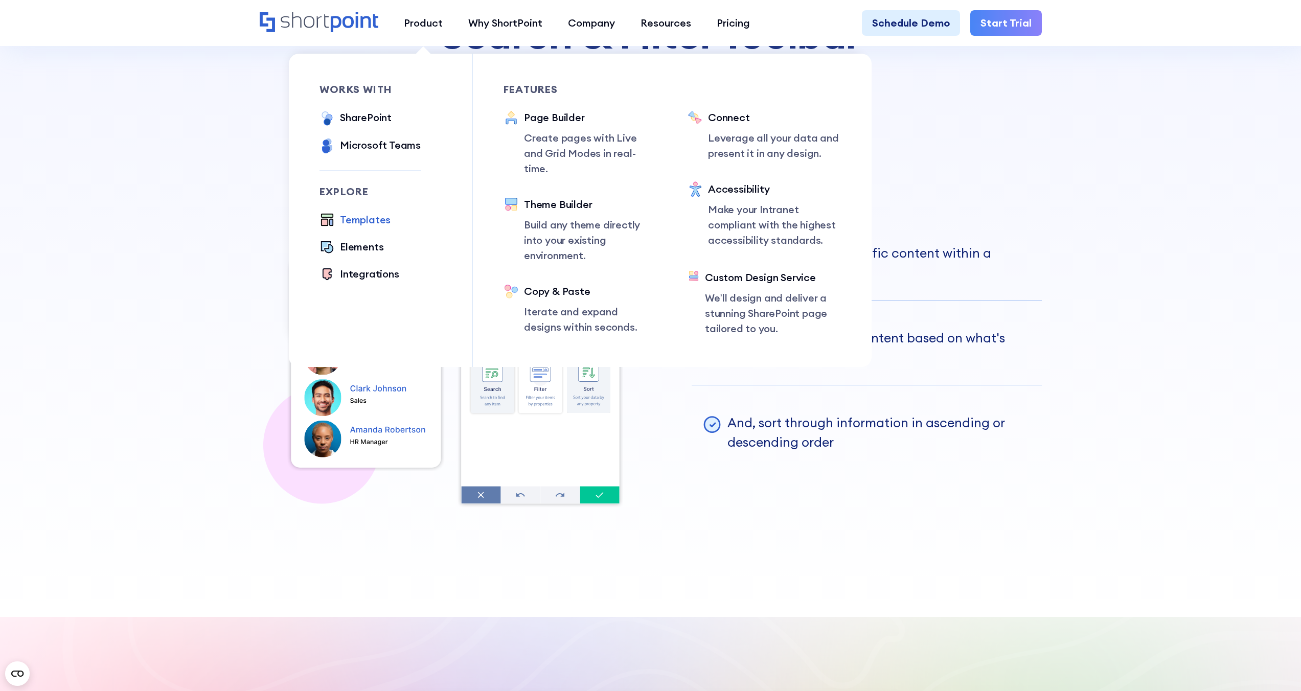 This screenshot has height=691, width=1301. I want to click on p: Search quickly for specific content within a chosen Design Element, so click(879, 263).